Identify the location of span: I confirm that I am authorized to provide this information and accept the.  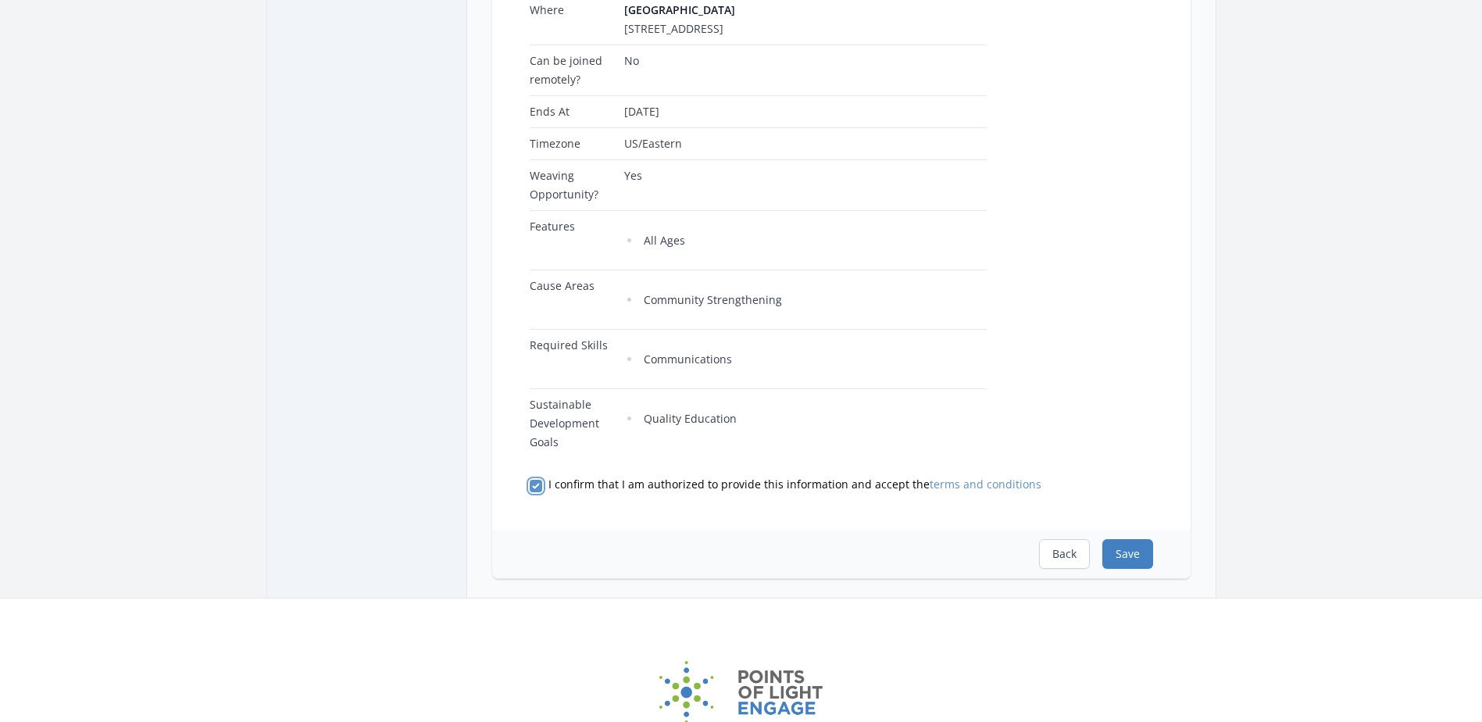
(794, 484).